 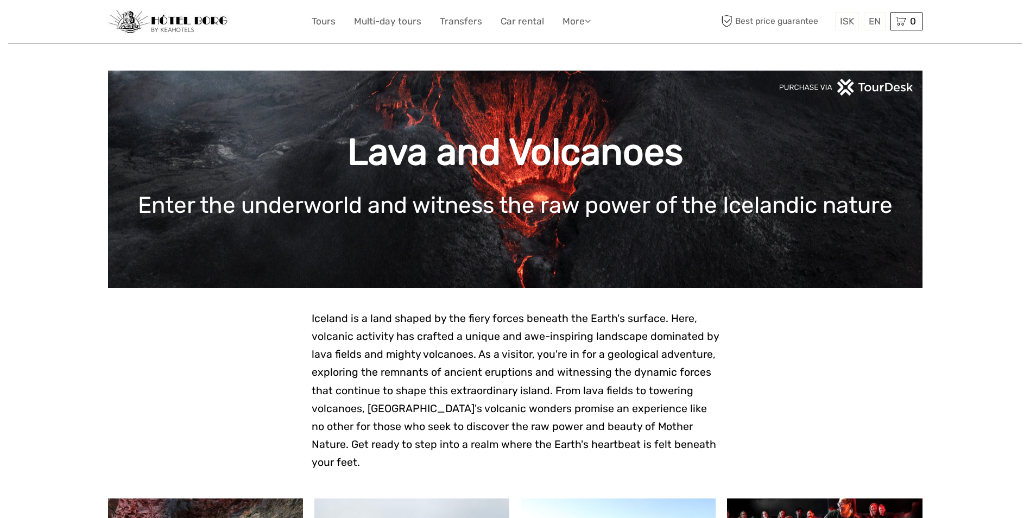 I want to click on h1: Lava and Volcanoes, so click(x=515, y=152).